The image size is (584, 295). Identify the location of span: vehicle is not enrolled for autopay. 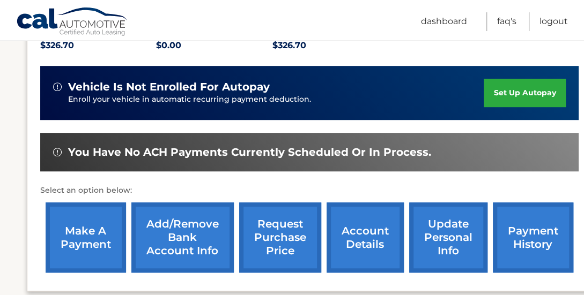
(169, 87).